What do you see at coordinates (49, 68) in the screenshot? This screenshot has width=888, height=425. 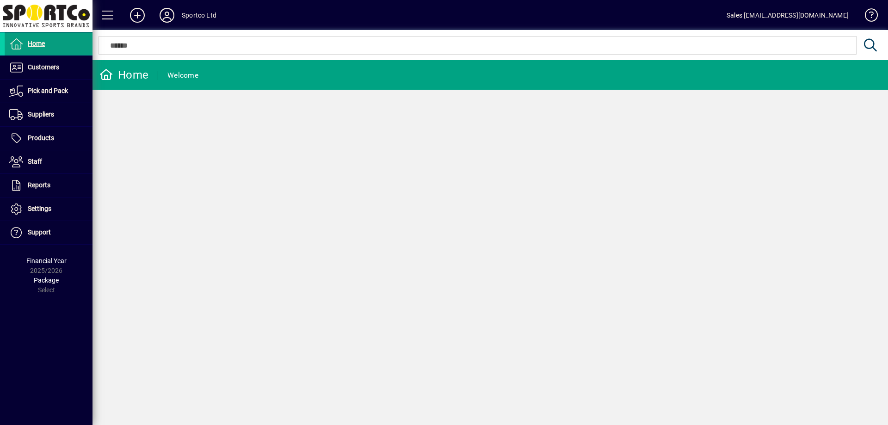 I see `a: Customers` at bounding box center [49, 68].